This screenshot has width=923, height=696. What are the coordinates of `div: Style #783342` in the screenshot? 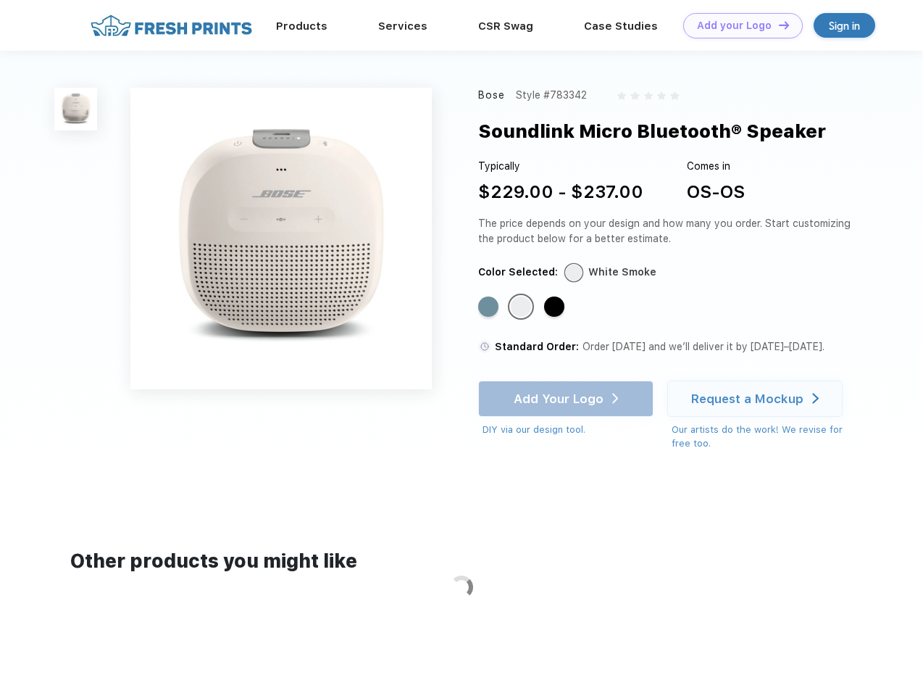 It's located at (552, 95).